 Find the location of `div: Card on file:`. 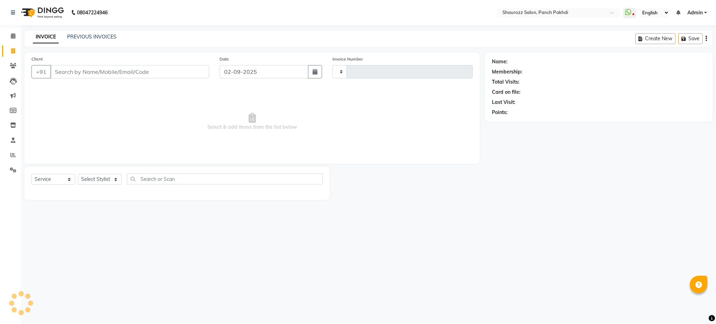

div: Card on file: is located at coordinates (506, 92).